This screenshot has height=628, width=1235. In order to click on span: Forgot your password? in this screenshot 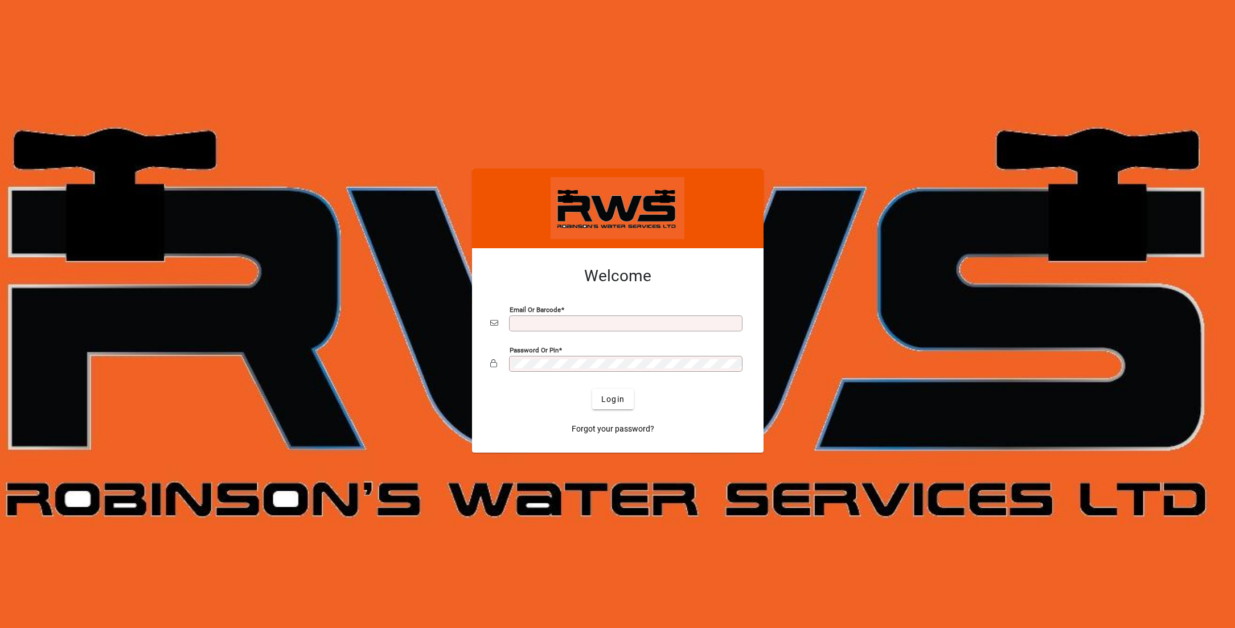, I will do `click(612, 429)`.